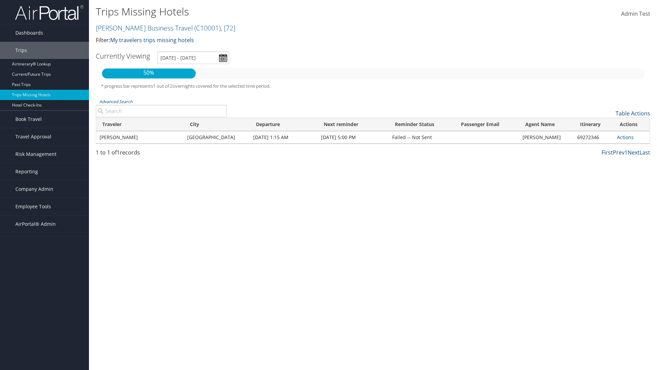 The image size is (657, 370). Describe the element at coordinates (281, 40) in the screenshot. I see `p: Filter:` at that location.